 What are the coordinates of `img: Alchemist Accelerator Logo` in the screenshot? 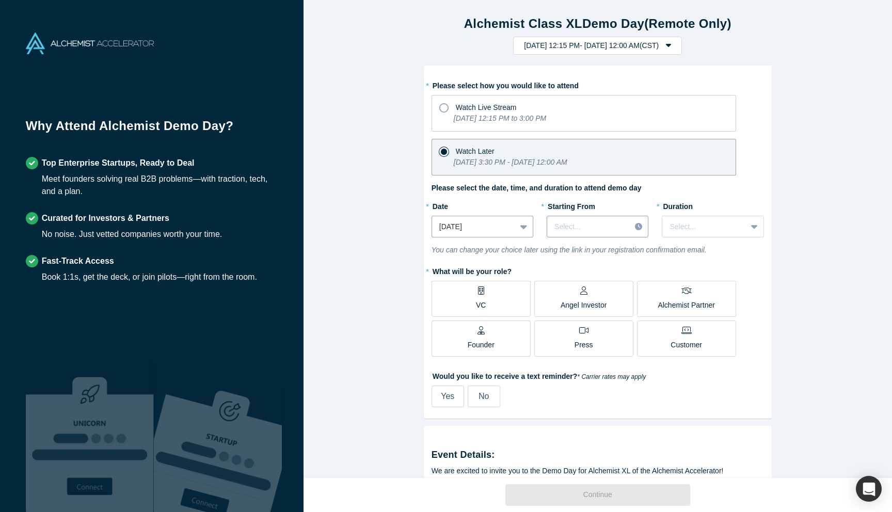 It's located at (90, 43).